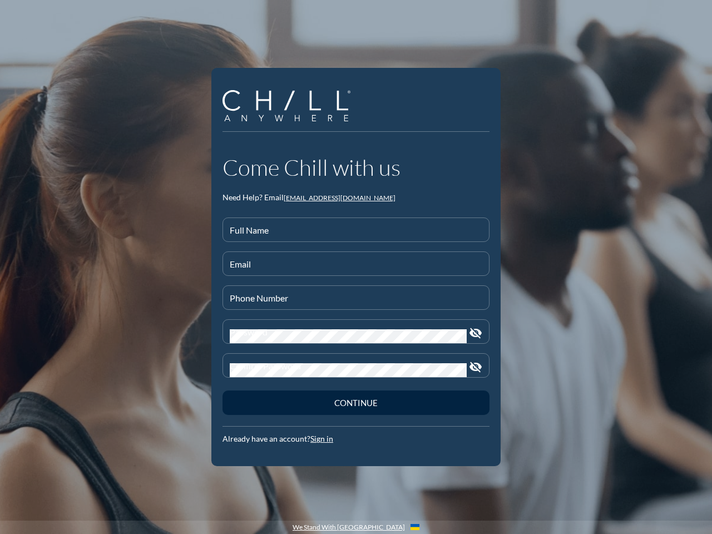 This screenshot has width=712, height=534. What do you see at coordinates (356, 302) in the screenshot?
I see `input: Phone Number` at bounding box center [356, 302].